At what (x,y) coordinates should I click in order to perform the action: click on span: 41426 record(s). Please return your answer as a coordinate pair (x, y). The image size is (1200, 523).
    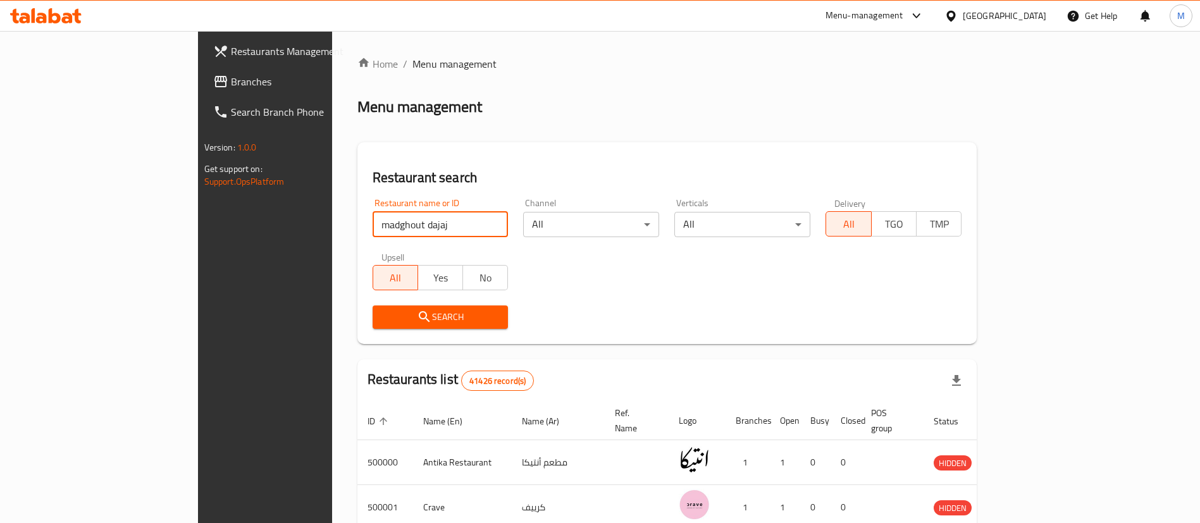
    Looking at the image, I should click on (497, 381).